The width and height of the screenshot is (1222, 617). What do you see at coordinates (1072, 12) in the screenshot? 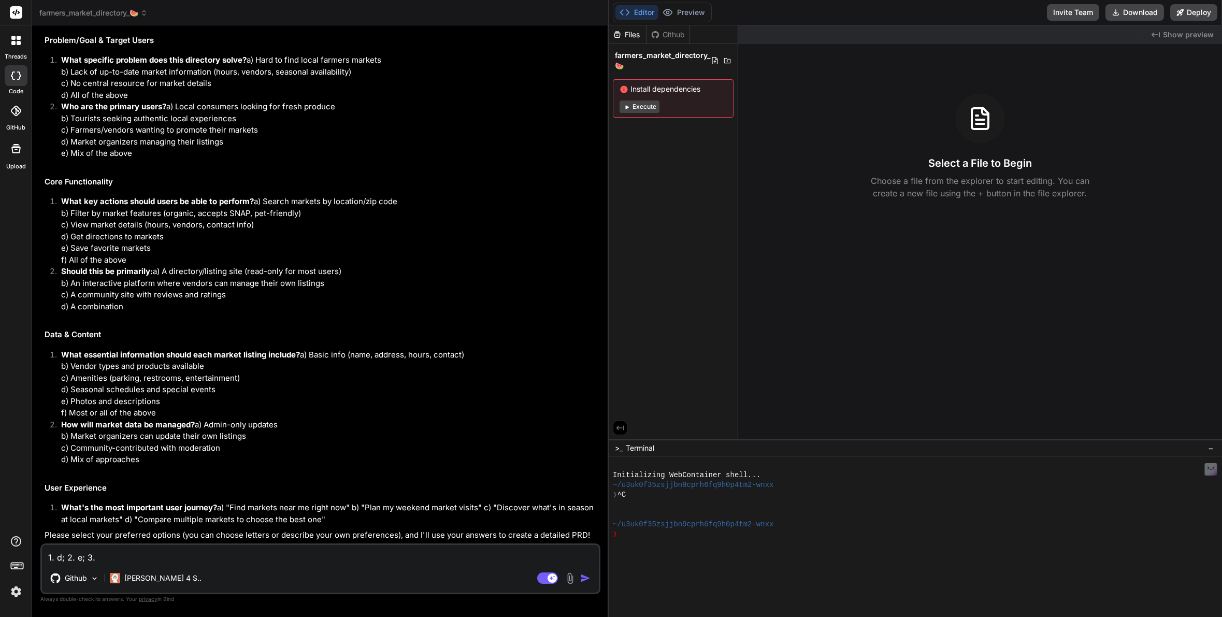
I see `button: Invite Team` at bounding box center [1072, 12].